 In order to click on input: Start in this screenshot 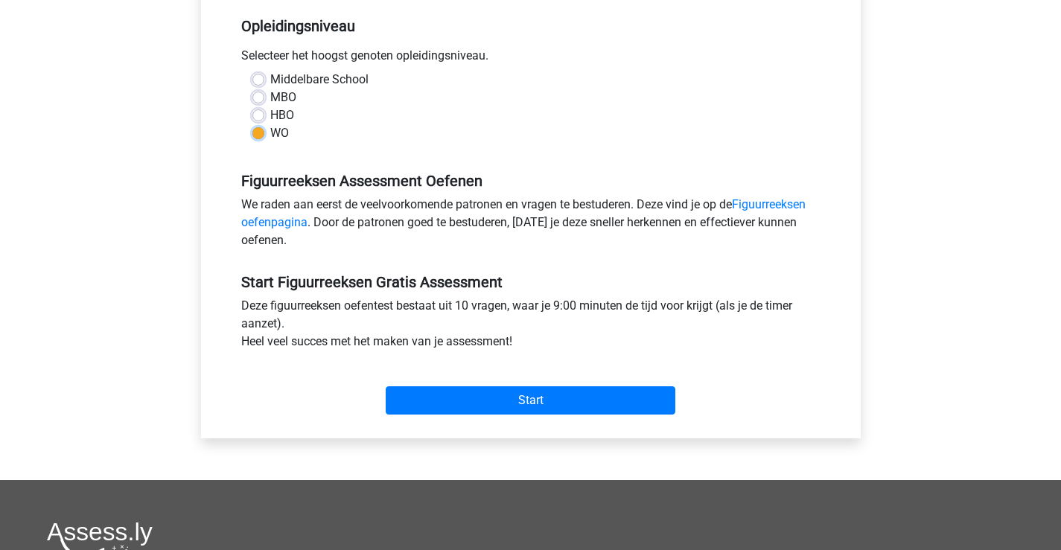, I will do `click(530, 400)`.